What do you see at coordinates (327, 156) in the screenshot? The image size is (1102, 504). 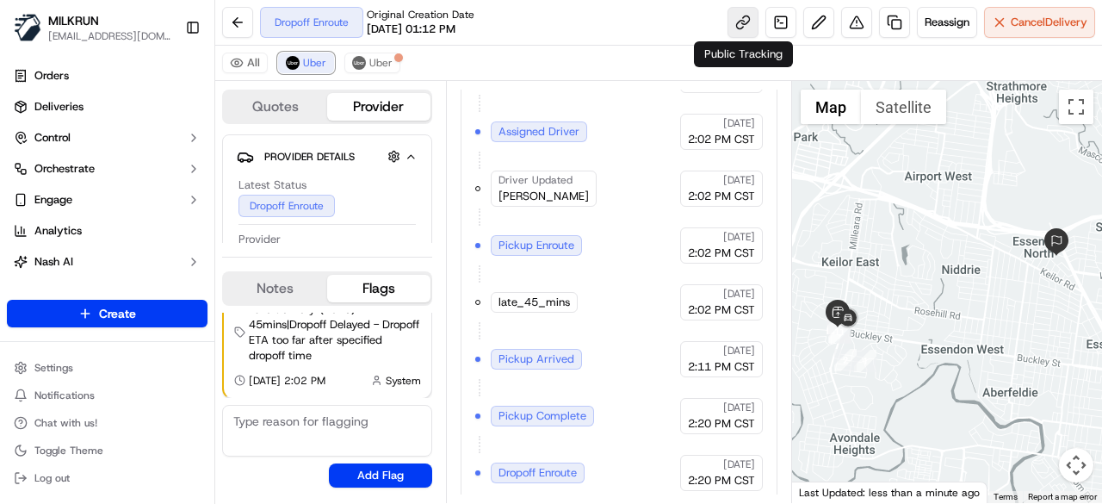 I see `button: Provider Details` at bounding box center [327, 156].